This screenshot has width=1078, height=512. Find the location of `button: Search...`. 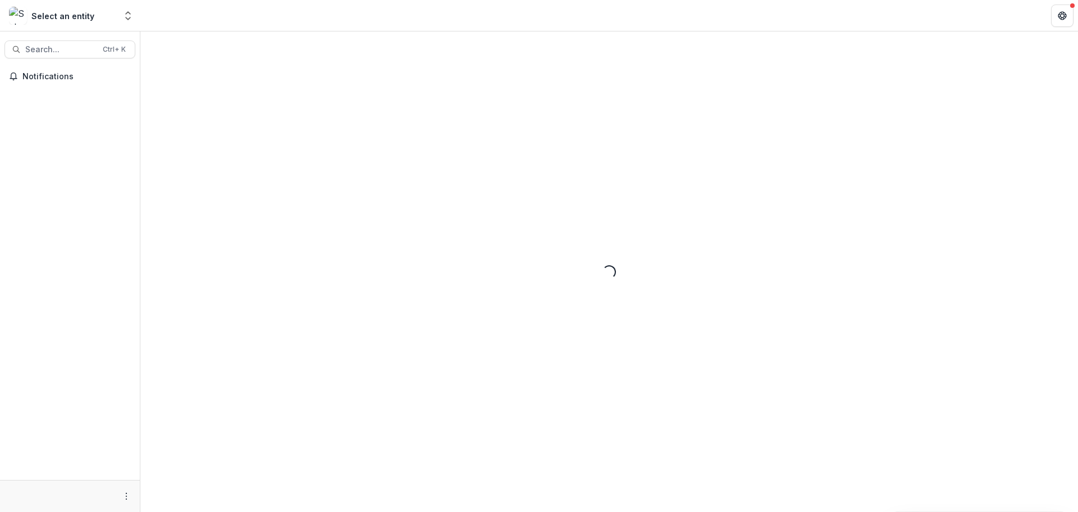

button: Search... is located at coordinates (70, 49).